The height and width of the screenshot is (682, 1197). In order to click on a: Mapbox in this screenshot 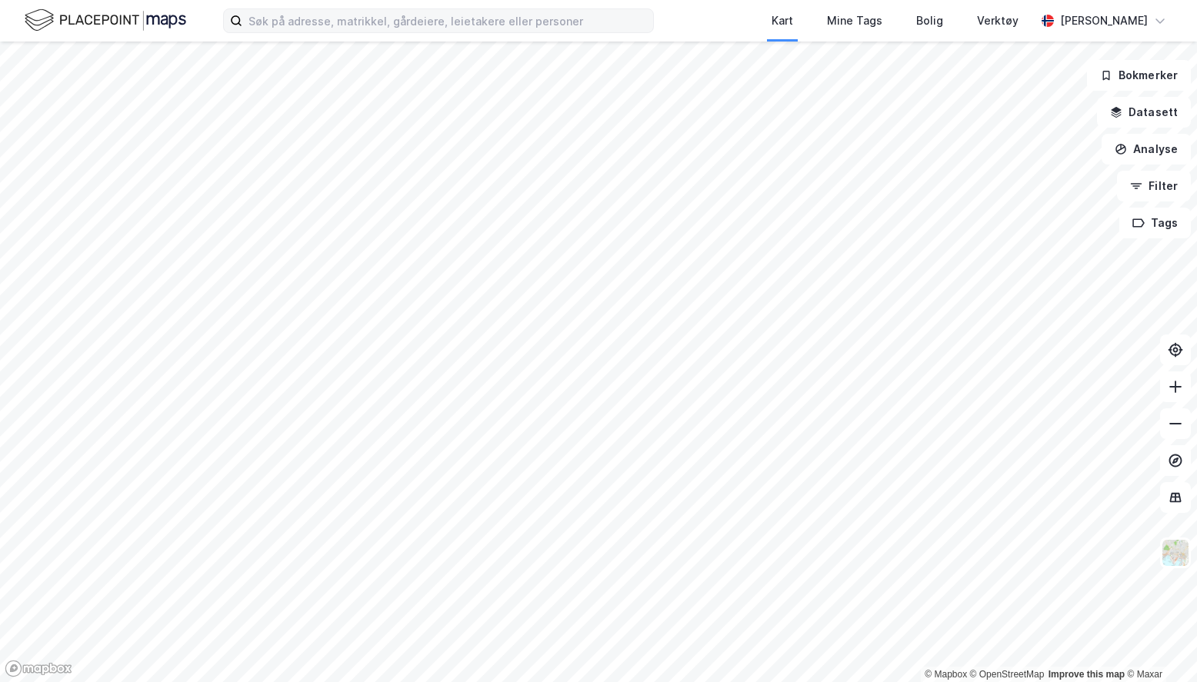, I will do `click(945, 674)`.